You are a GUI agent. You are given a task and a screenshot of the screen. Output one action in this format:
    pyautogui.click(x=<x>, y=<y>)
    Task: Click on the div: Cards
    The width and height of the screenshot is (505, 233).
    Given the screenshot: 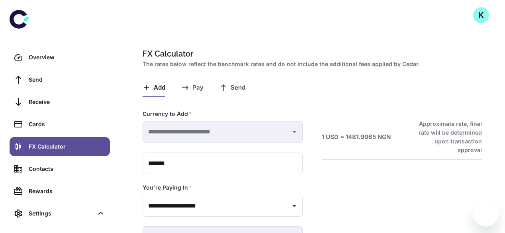 What is the action you would take?
    pyautogui.click(x=67, y=124)
    